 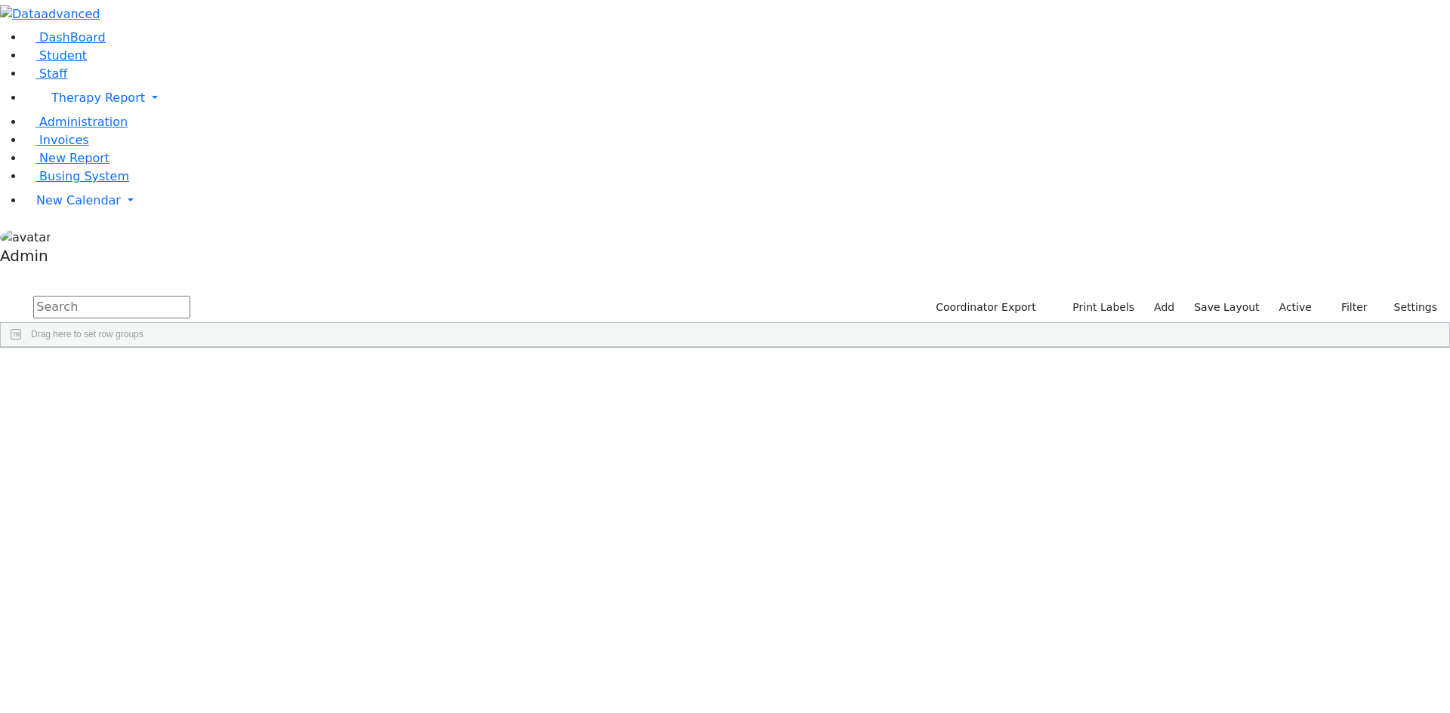 I want to click on span: Drag here to set row groups, so click(x=87, y=334).